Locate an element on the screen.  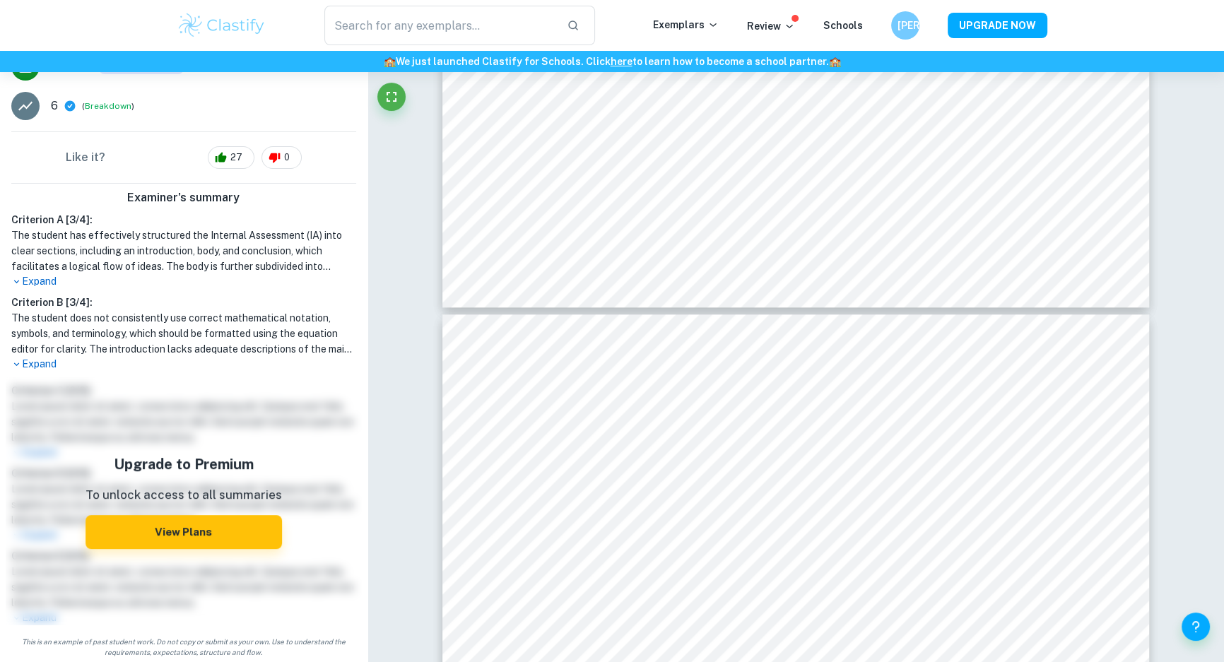
div: 27 is located at coordinates (231, 158).